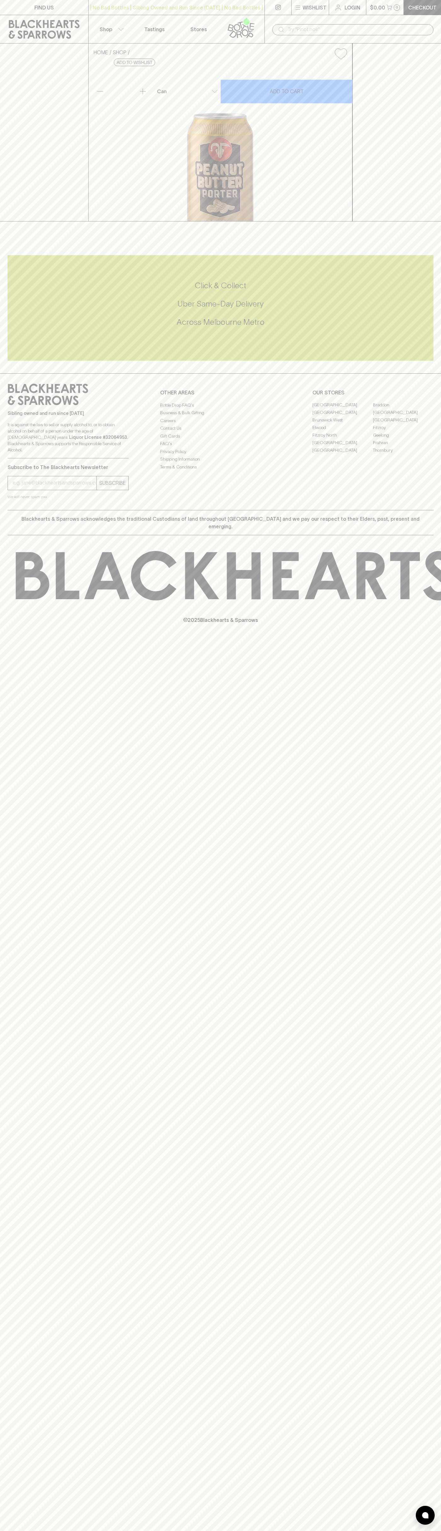  What do you see at coordinates (220, 322) in the screenshot?
I see `h5: Across Melbourne Metro` at bounding box center [220, 322].